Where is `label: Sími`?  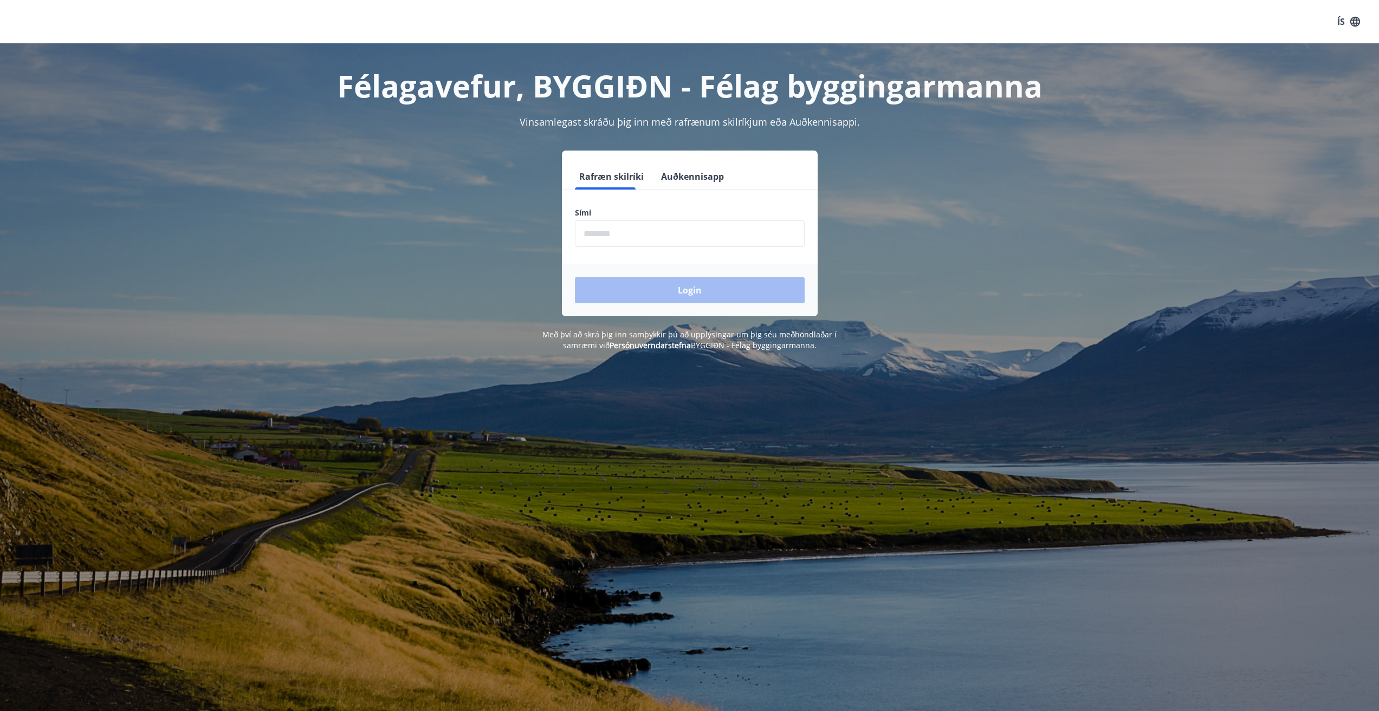
label: Sími is located at coordinates (690, 213).